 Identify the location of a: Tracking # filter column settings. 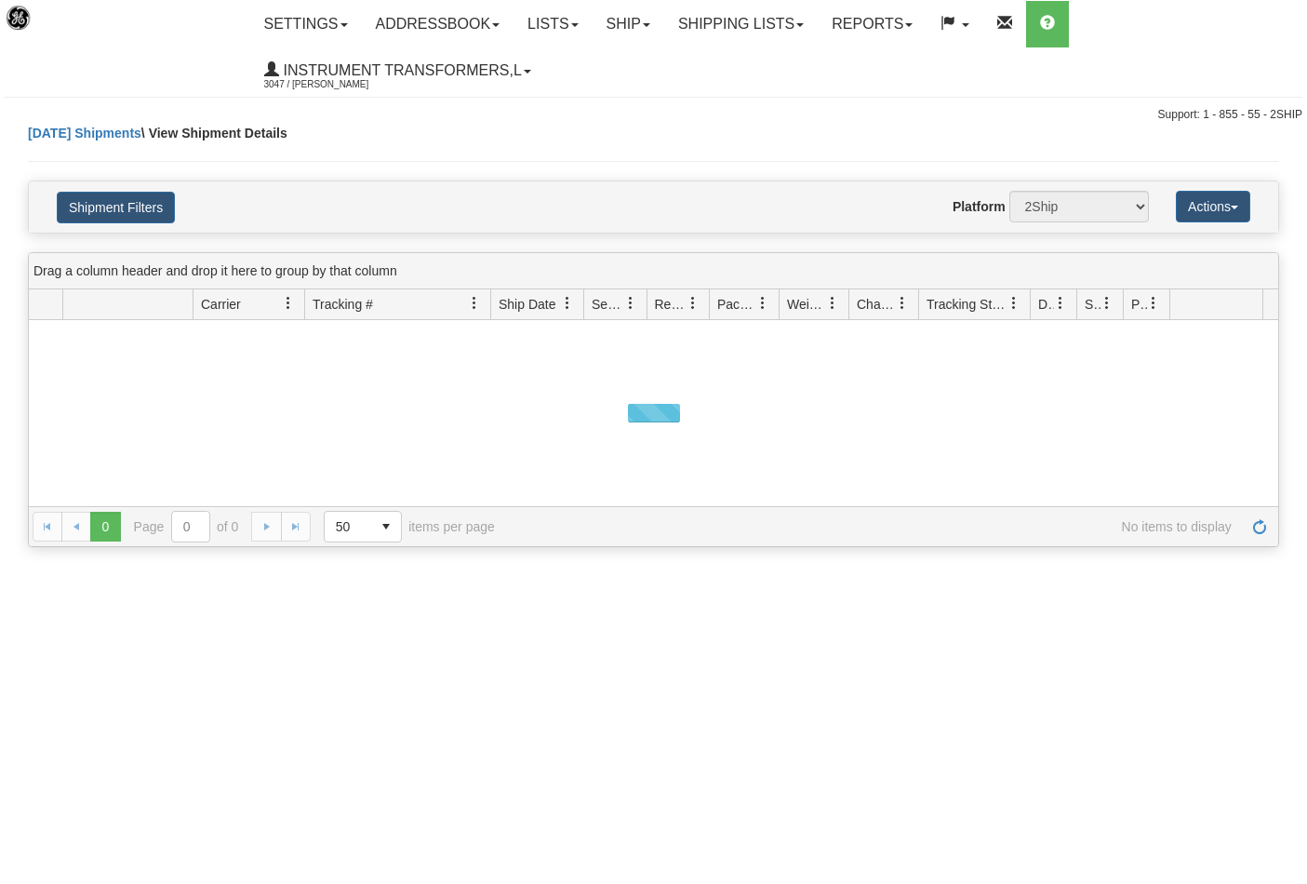
(475, 303).